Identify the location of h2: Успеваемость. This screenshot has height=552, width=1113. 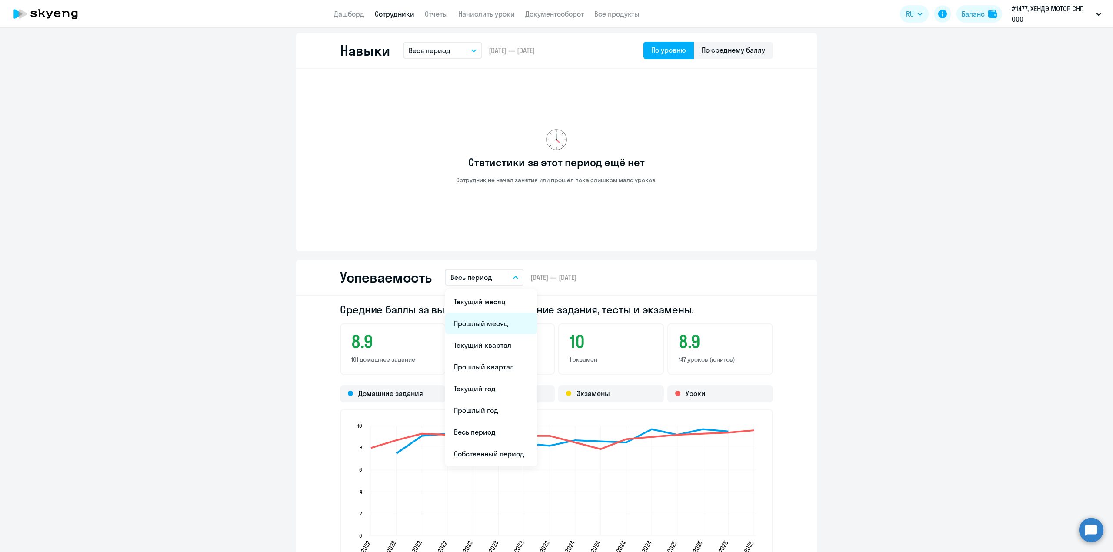
(386, 277).